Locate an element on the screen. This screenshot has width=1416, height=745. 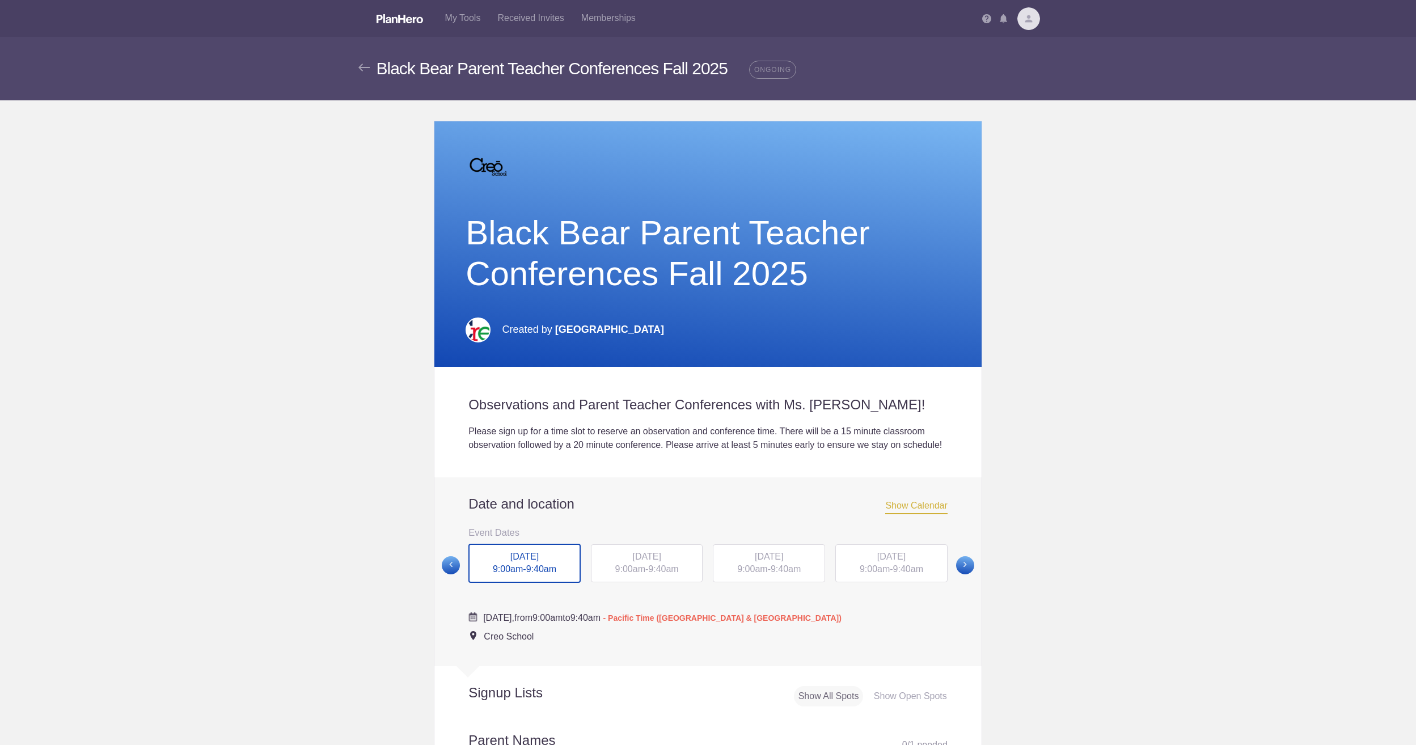
img: Cal purple is located at coordinates (473, 617).